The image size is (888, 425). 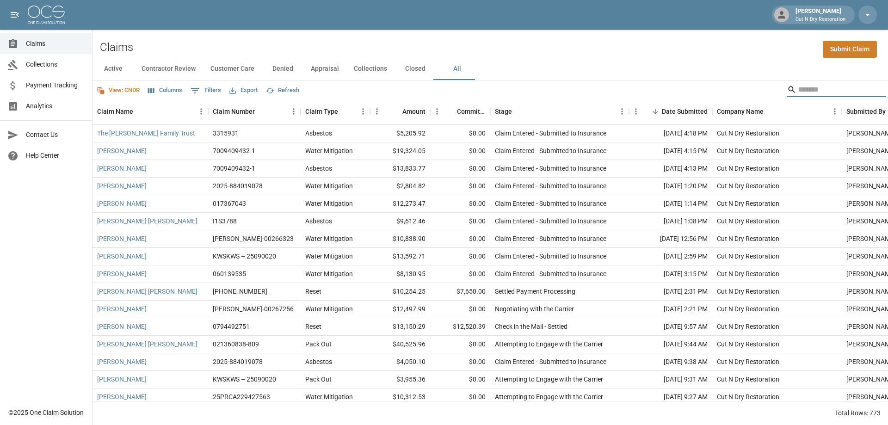 What do you see at coordinates (118, 90) in the screenshot?
I see `button: View: CNDR` at bounding box center [118, 90].